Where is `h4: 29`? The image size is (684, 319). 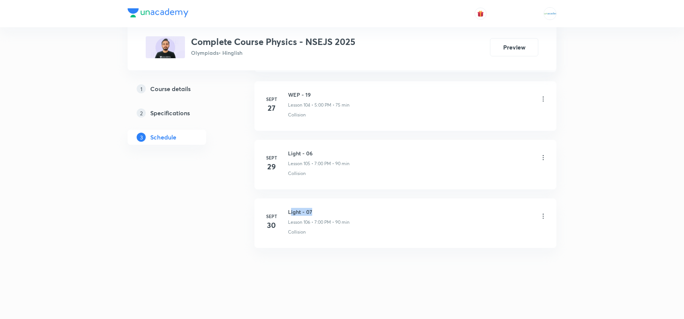
h4: 29 is located at coordinates (271, 166).